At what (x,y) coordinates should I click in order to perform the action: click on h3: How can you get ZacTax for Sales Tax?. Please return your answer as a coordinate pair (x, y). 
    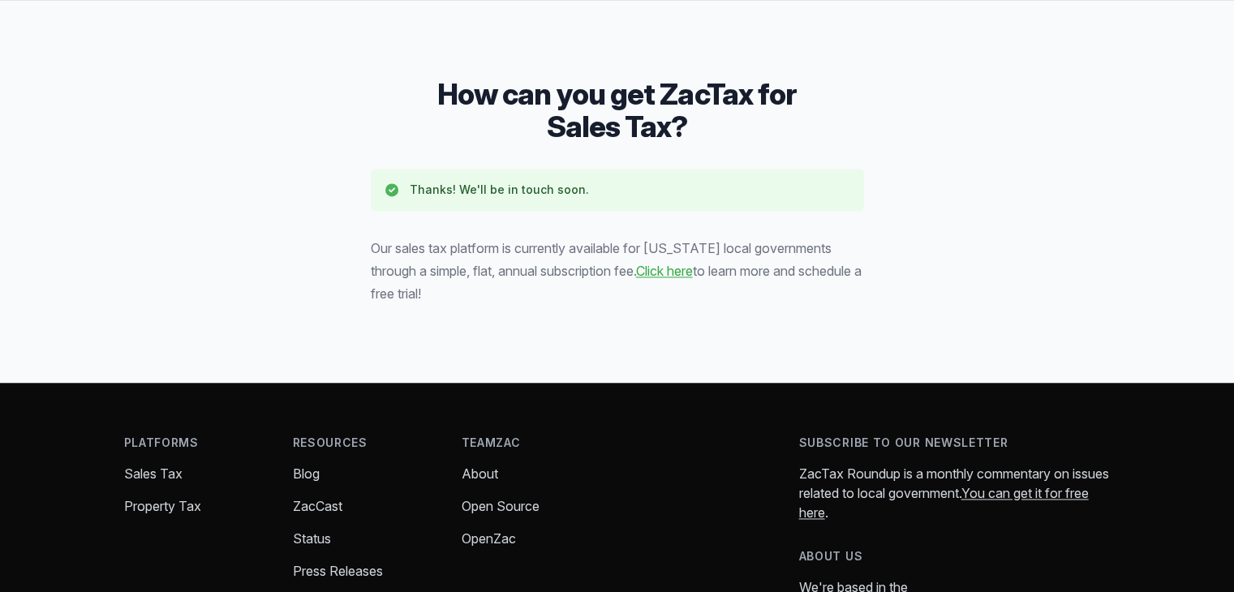
    Looking at the image, I should click on (617, 110).